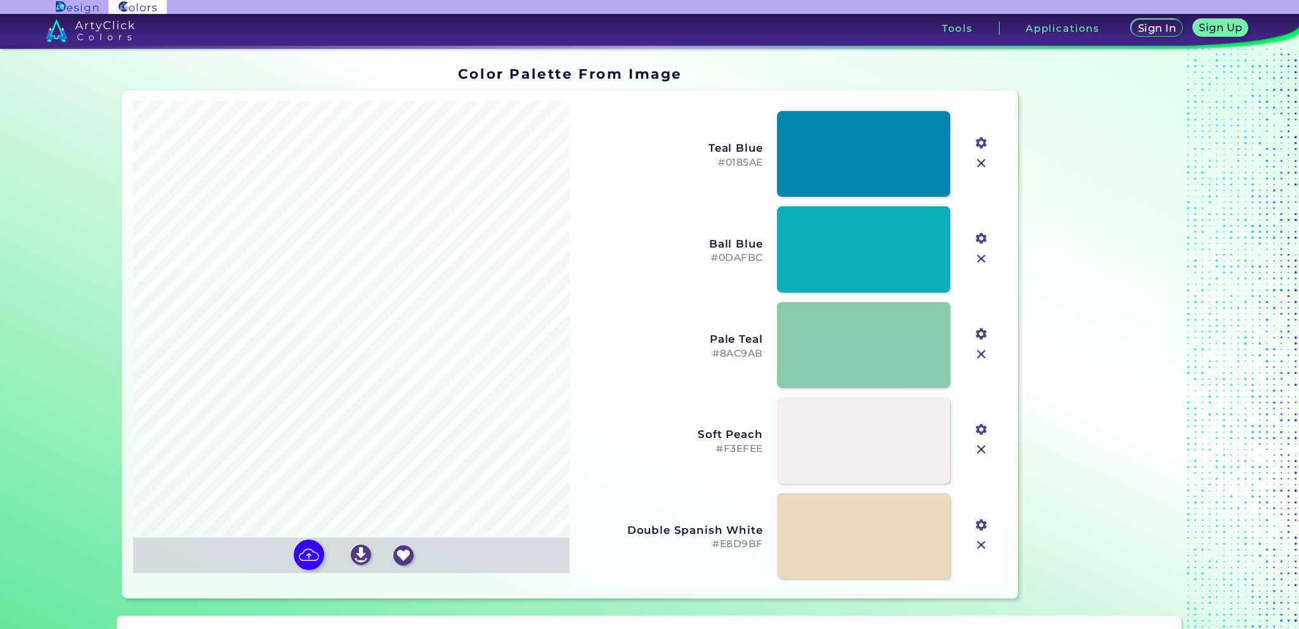 The image size is (1299, 629). I want to click on h3: Tools, so click(957, 28).